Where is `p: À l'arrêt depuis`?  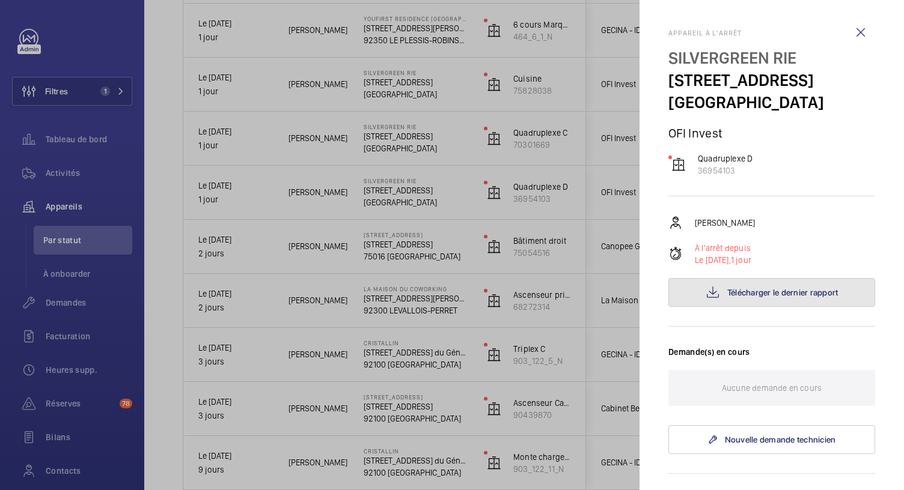 p: À l'arrêt depuis is located at coordinates (723, 248).